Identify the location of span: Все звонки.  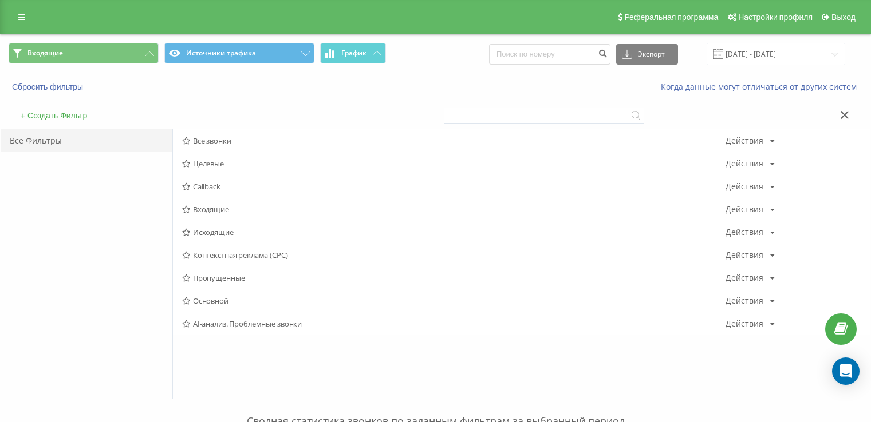
(453, 141).